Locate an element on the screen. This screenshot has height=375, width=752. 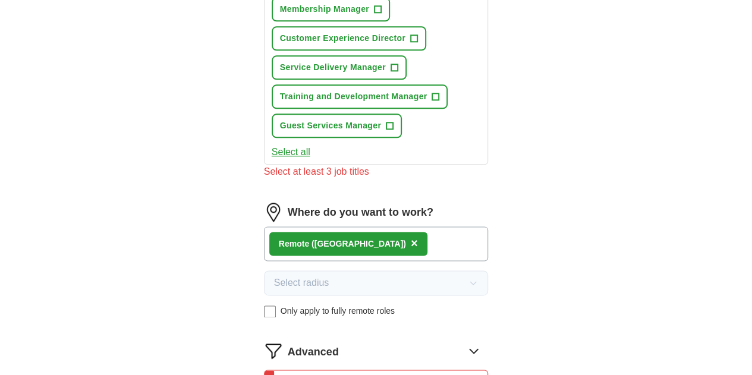
span: Training and Development Manager is located at coordinates (354, 96).